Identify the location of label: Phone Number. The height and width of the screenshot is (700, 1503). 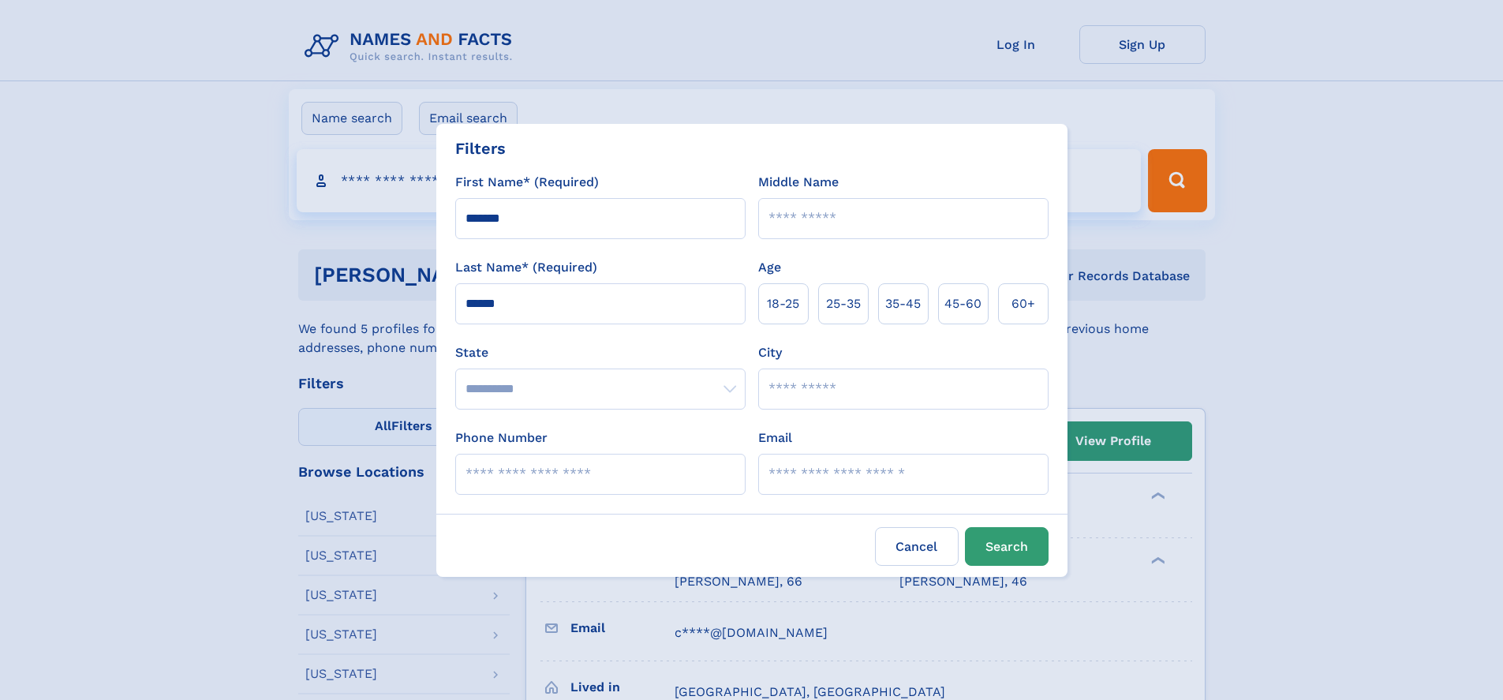
(501, 438).